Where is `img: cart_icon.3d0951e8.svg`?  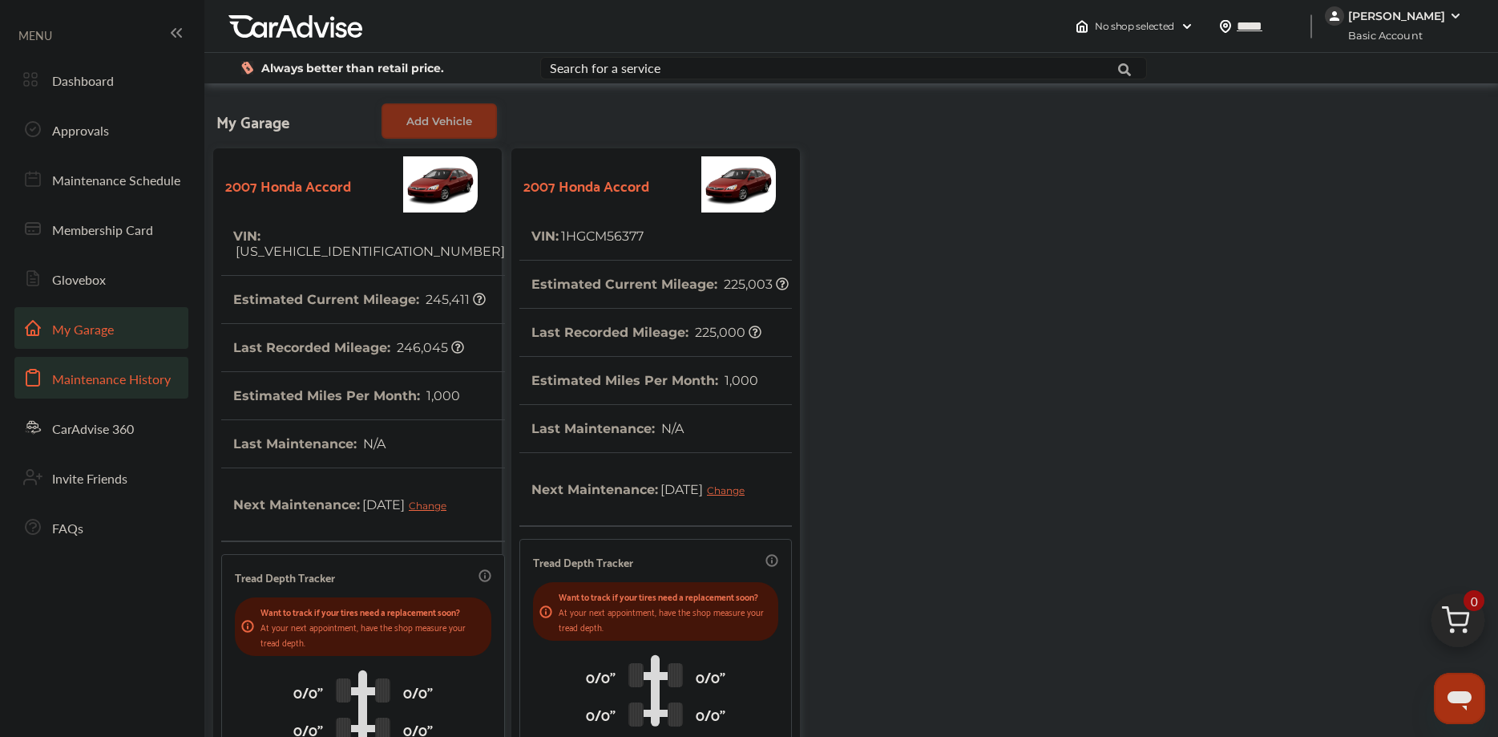 img: cart_icon.3d0951e8.svg is located at coordinates (1458, 625).